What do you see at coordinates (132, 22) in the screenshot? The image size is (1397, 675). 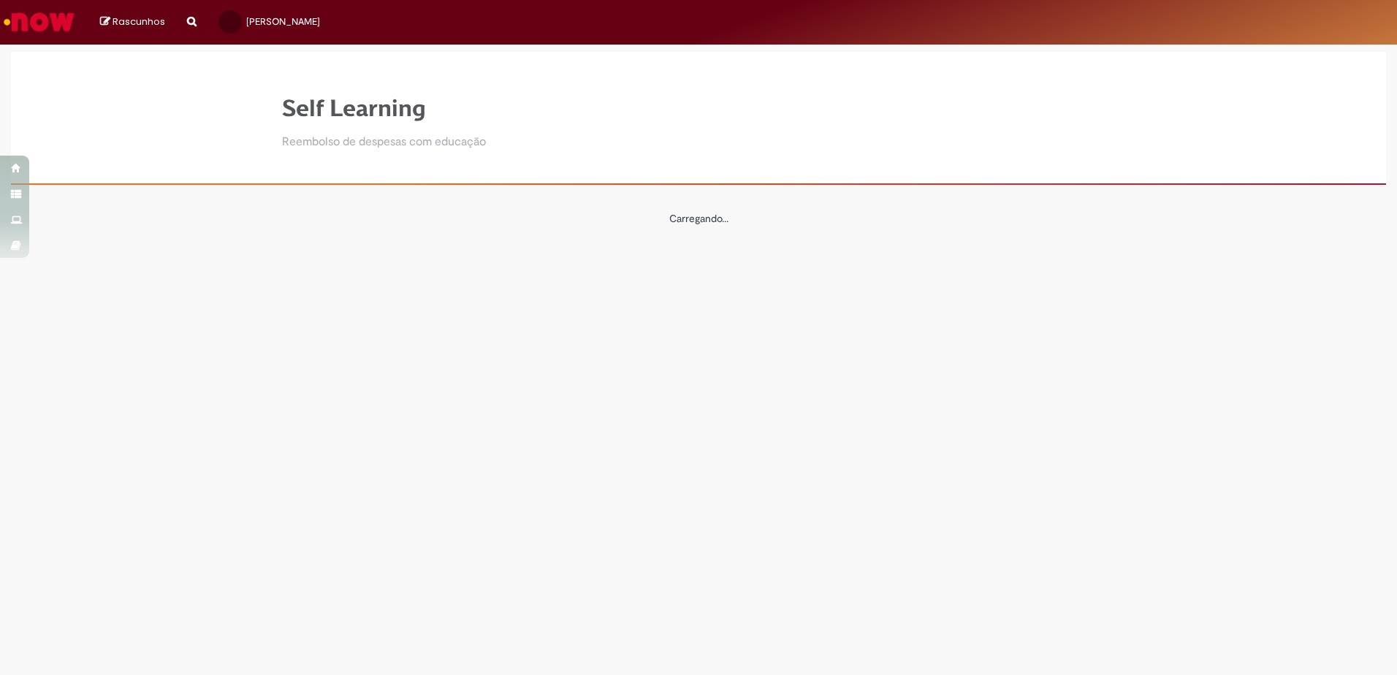 I see `a: Rascunhos` at bounding box center [132, 22].